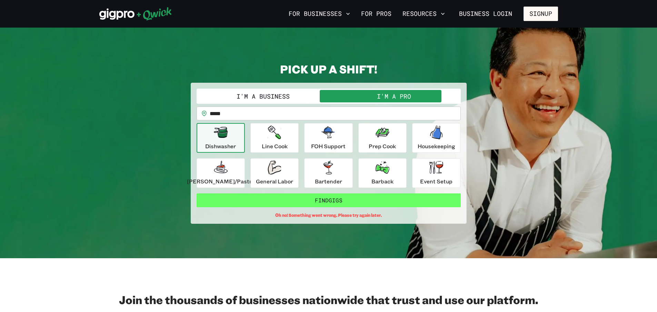 The height and width of the screenshot is (312, 657). I want to click on button: Prep Cook, so click(382, 138).